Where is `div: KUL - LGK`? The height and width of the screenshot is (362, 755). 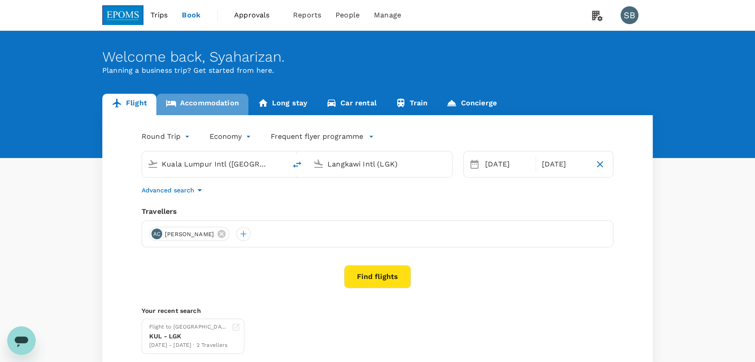 div: KUL - LGK is located at coordinates (189, 336).